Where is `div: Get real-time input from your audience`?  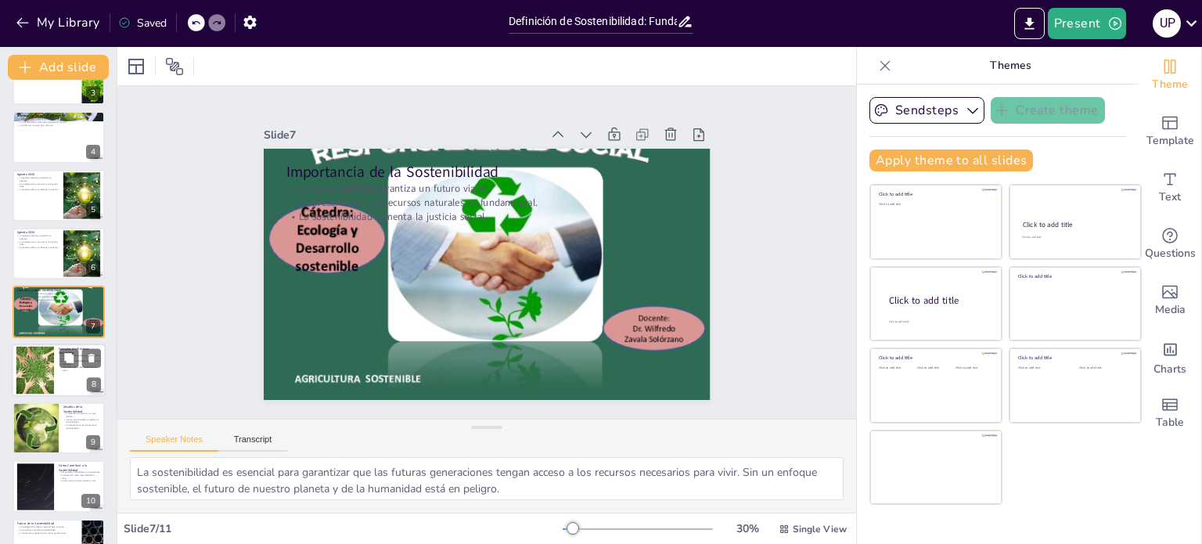
div: Get real-time input from your audience is located at coordinates (1170, 244).